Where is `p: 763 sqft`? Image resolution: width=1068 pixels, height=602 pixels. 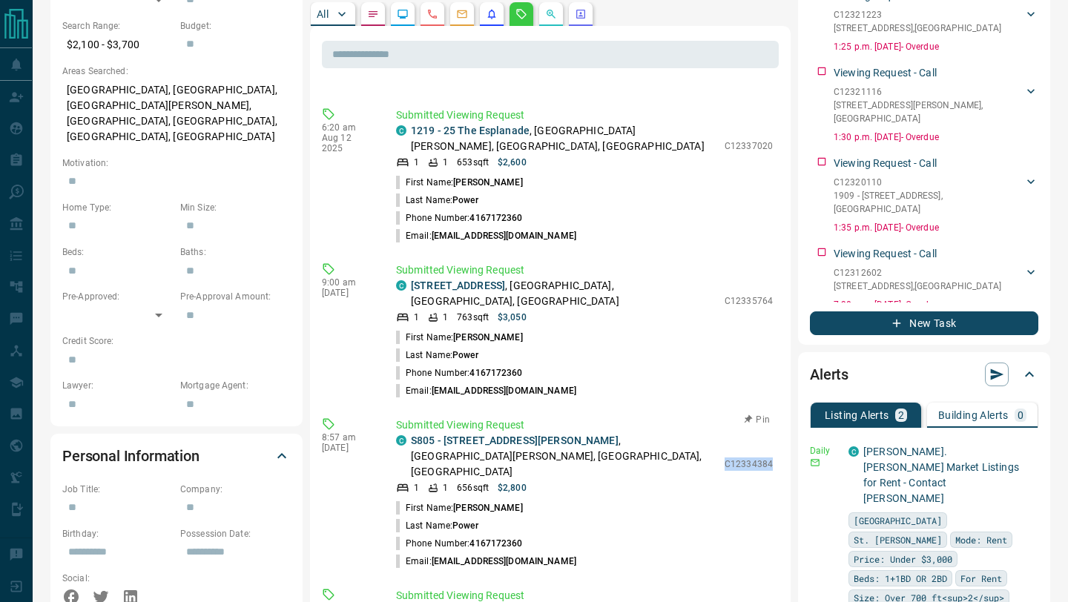 p: 763 sqft is located at coordinates (473, 318).